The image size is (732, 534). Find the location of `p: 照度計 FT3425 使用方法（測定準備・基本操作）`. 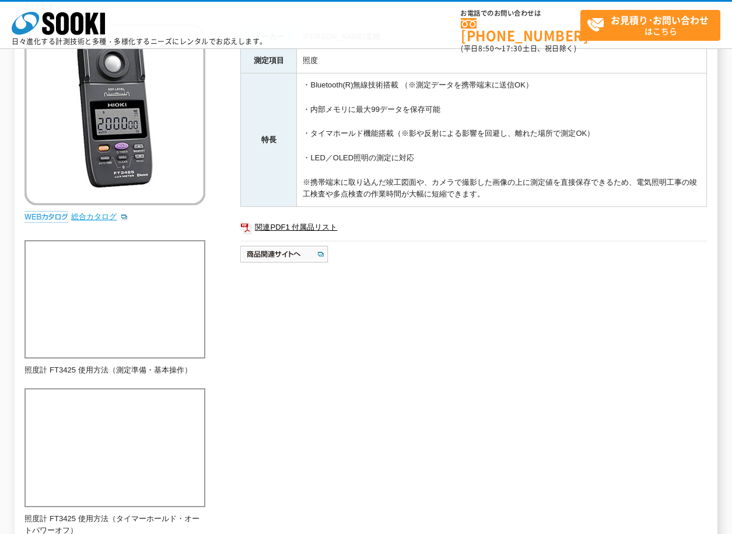

p: 照度計 FT3425 使用方法（測定準備・基本操作） is located at coordinates (115, 370).